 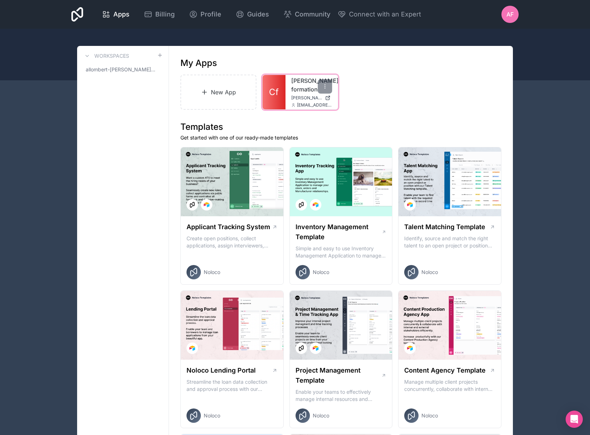 I want to click on p: Simple and easy to use Inventory Management Application to manage your stock, orders and Manufact..., so click(x=341, y=252).